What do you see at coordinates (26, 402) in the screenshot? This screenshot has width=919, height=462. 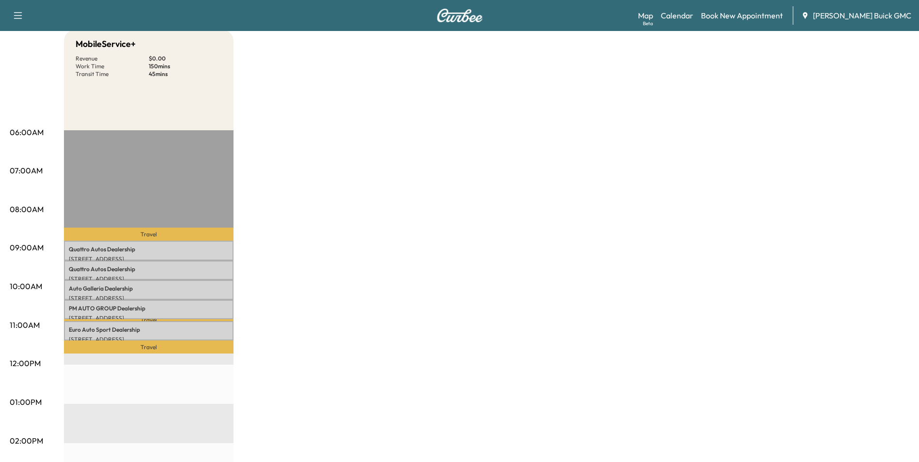 I see `p: 01:00PM` at bounding box center [26, 402].